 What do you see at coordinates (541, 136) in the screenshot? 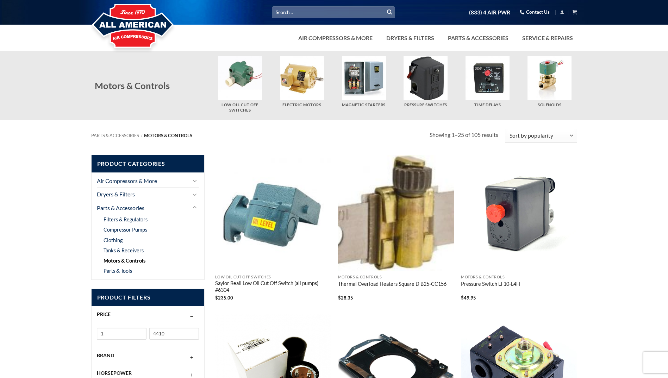
I see `select: Shop order` at bounding box center [541, 136].